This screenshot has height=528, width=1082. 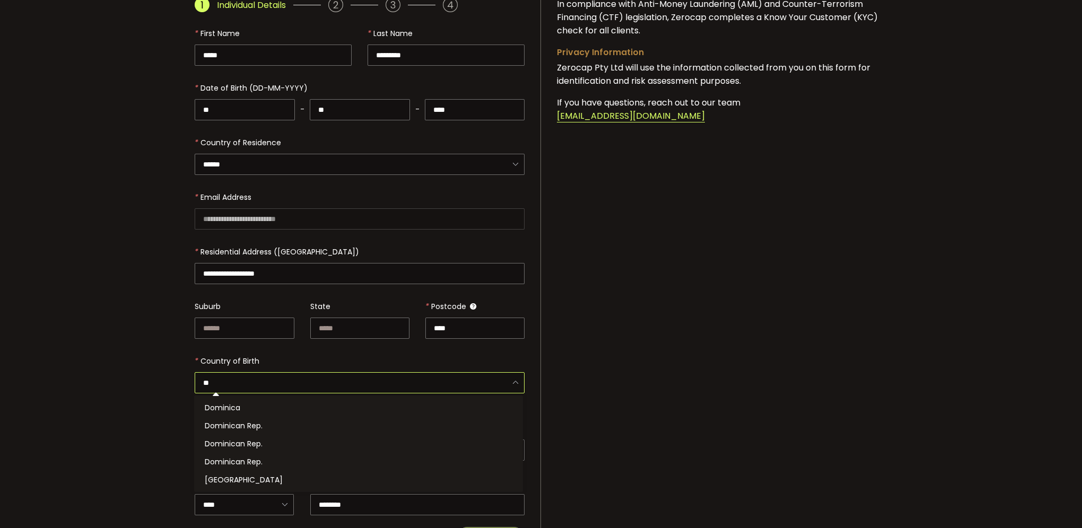 What do you see at coordinates (222, 408) in the screenshot?
I see `span: Dominica` at bounding box center [222, 408].